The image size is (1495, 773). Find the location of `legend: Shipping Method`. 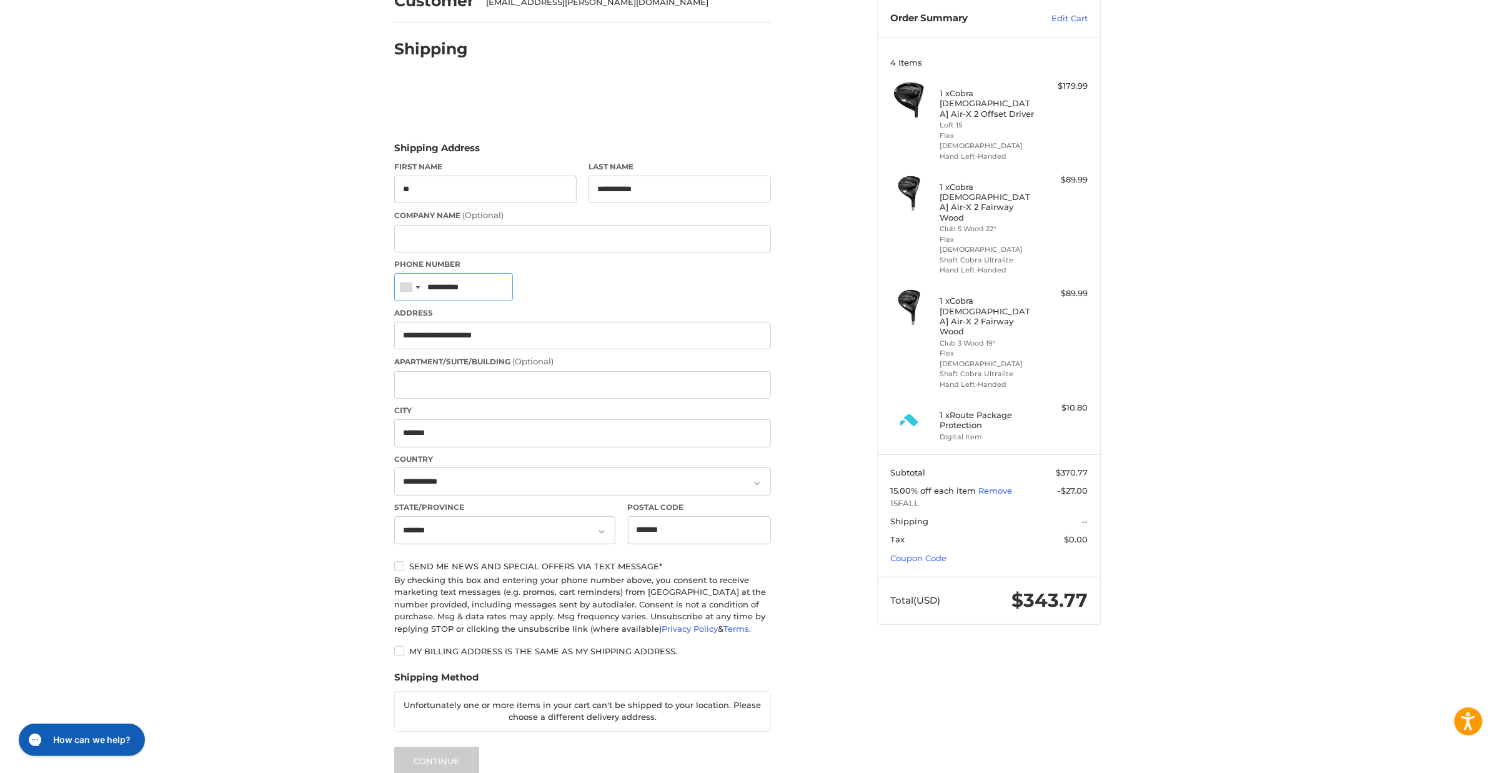

legend: Shipping Method is located at coordinates (436, 680).